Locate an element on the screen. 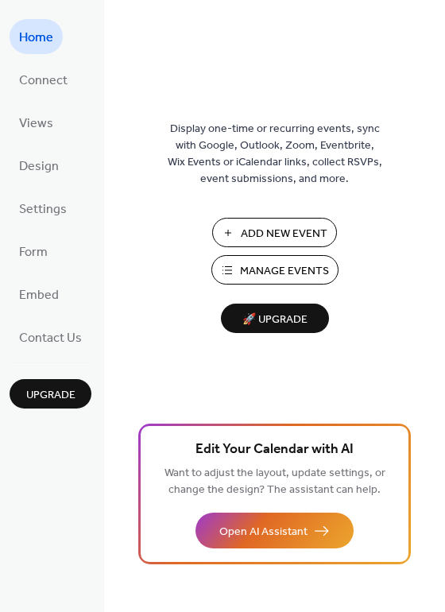  a: Views is located at coordinates (36, 122).